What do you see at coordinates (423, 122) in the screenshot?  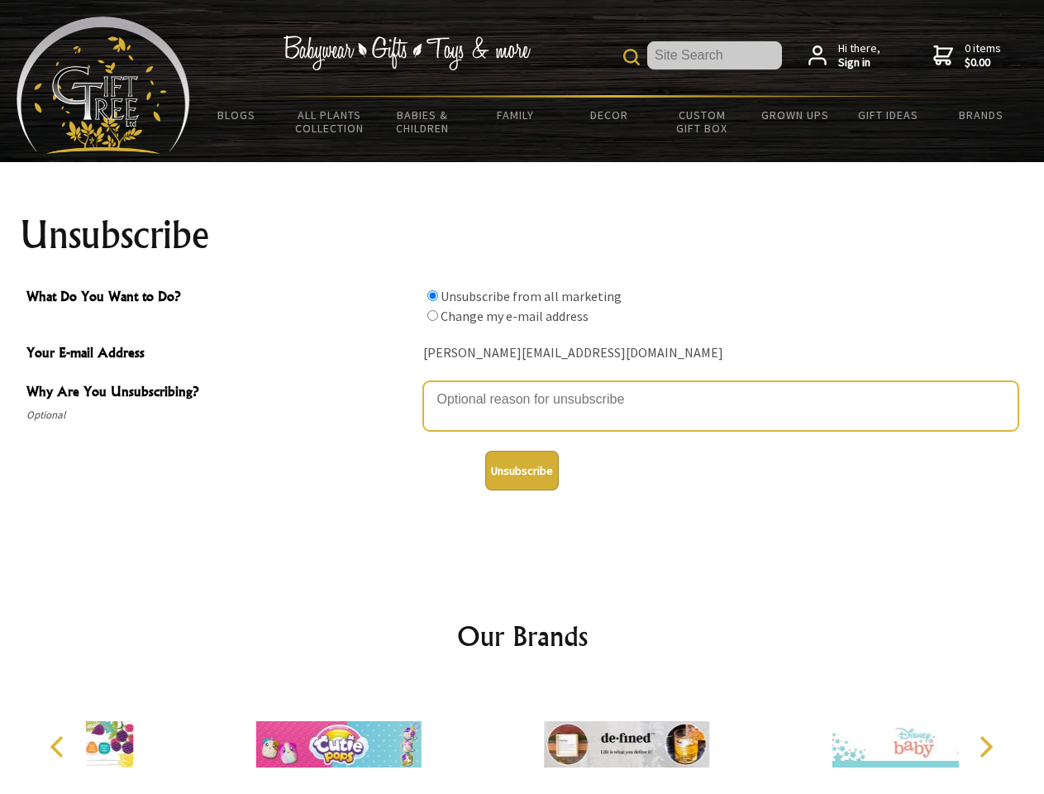 I see `a: Babies & Children` at bounding box center [423, 122].